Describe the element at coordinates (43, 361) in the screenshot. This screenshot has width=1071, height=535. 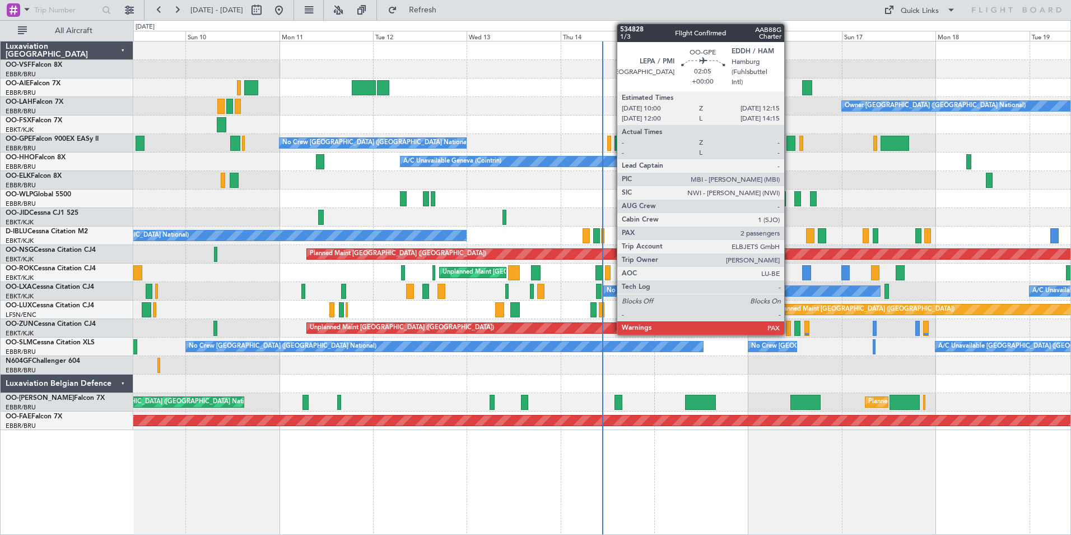
I see `a: N604GFChallenger 604` at that location.